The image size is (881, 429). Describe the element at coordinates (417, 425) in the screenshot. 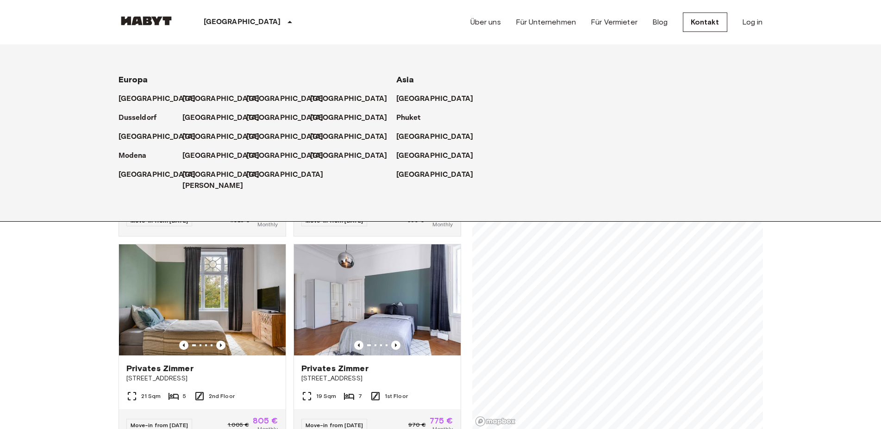

I see `span: 970 €` at that location.